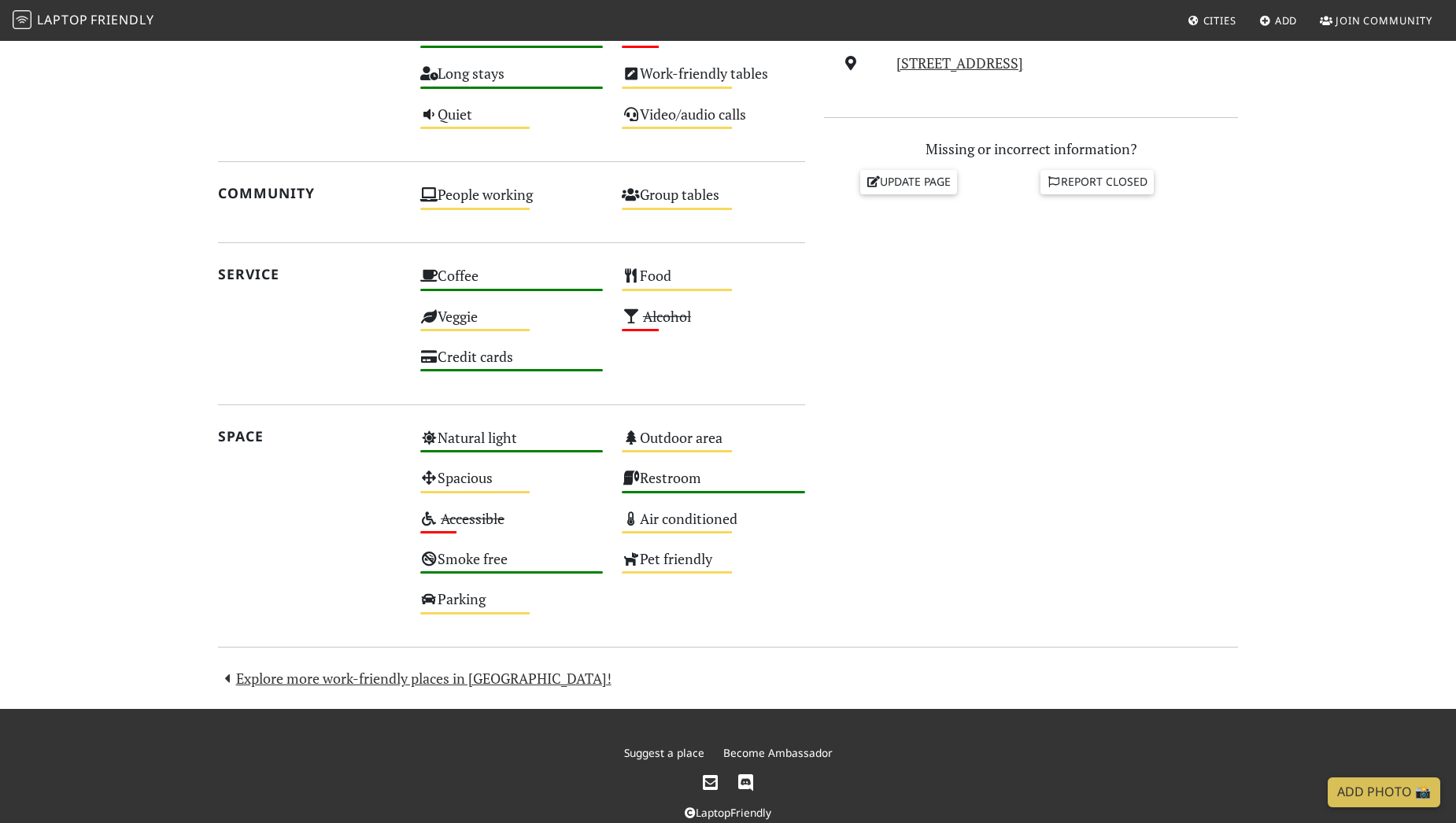  Describe the element at coordinates (1383, 793) in the screenshot. I see `a: Add Photo 📸` at that location.